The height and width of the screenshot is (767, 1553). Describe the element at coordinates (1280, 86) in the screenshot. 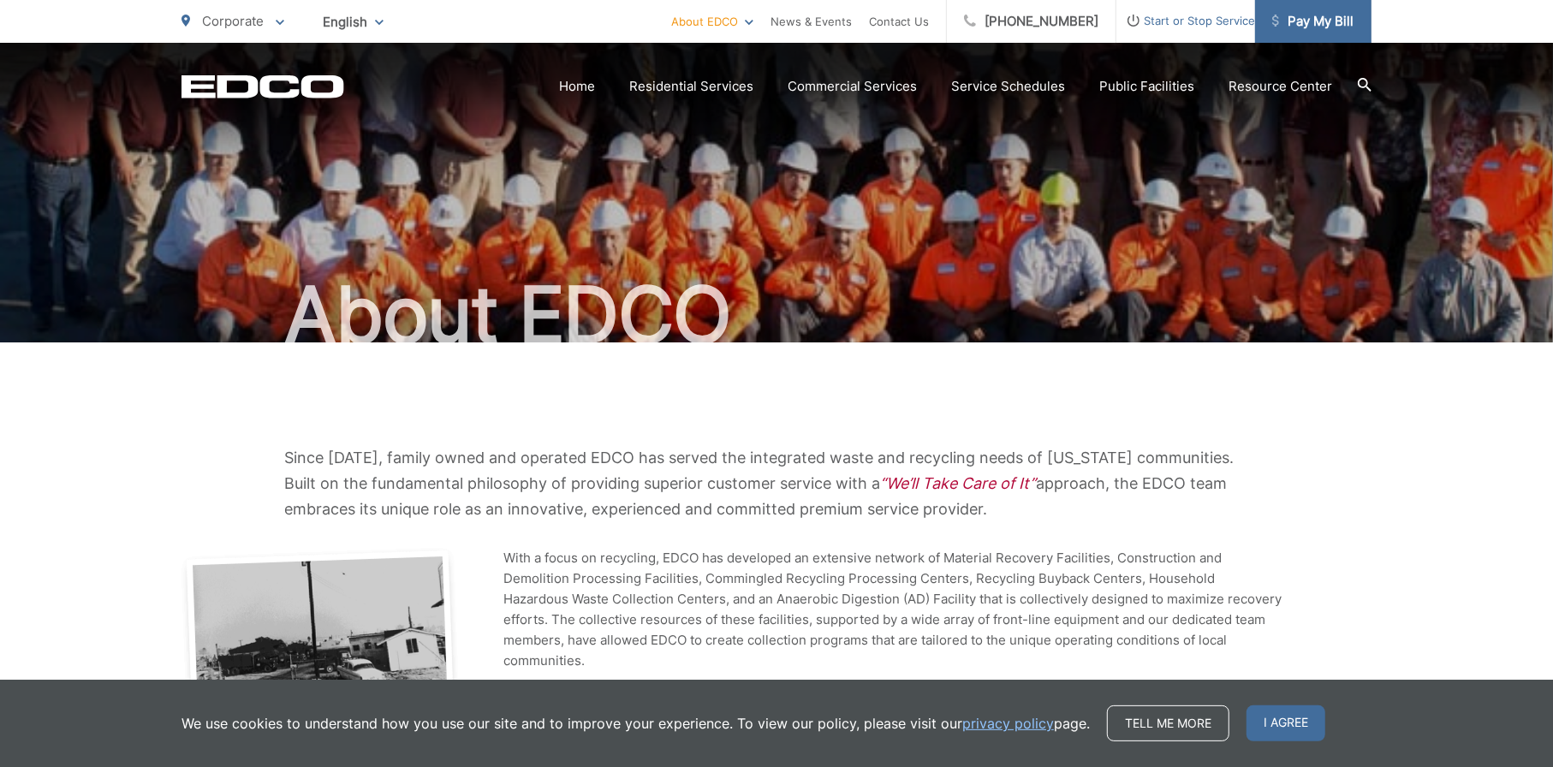

I see `a: Resource Center` at that location.